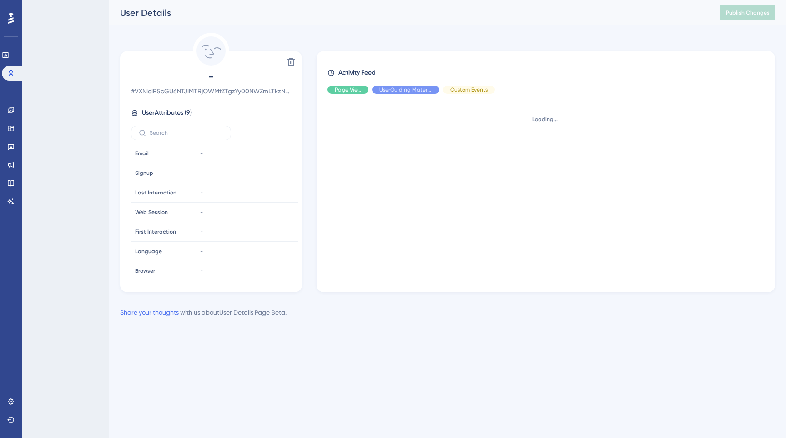 The width and height of the screenshot is (786, 438). Describe the element at coordinates (151, 212) in the screenshot. I see `span: Web Session` at that location.